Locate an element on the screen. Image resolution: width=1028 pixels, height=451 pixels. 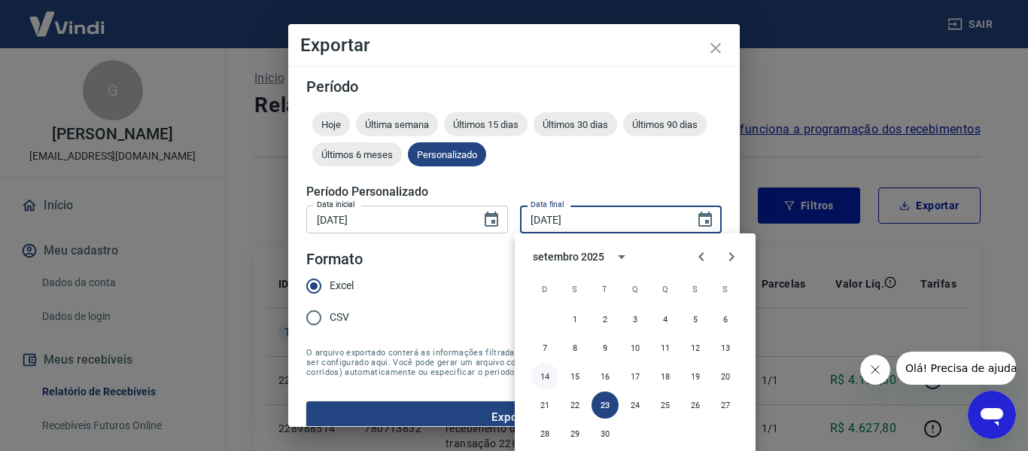
button: 2 is located at coordinates (605, 319).